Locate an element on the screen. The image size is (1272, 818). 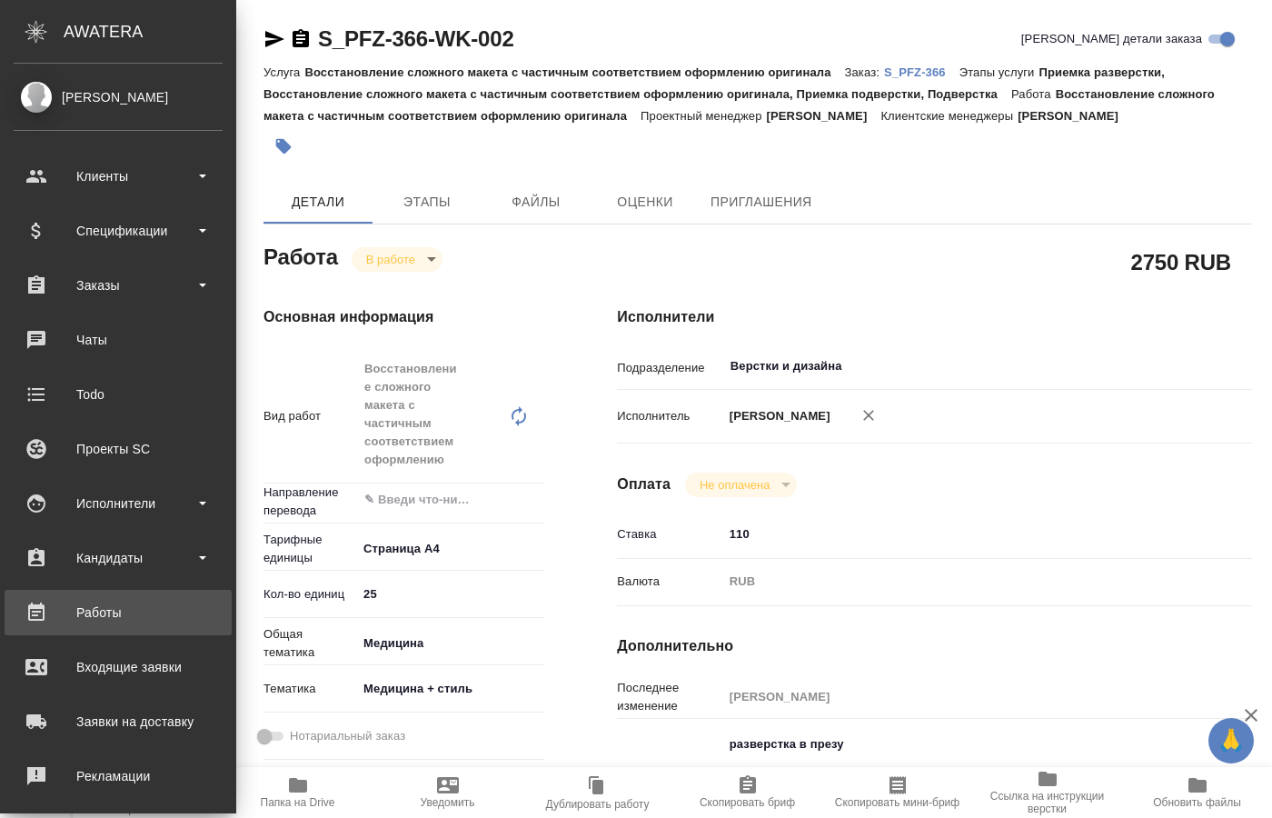
div: Заявки на доставку is located at coordinates (118, 721).